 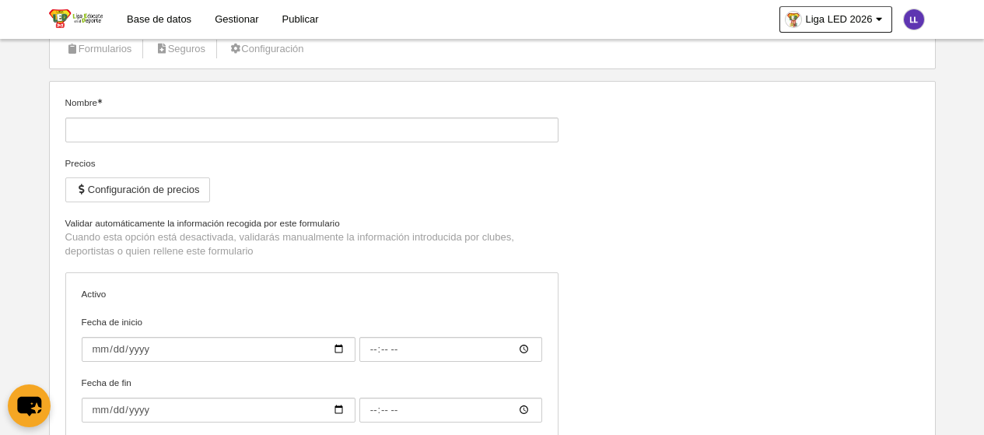 What do you see at coordinates (312, 294) in the screenshot?
I see `label: Activo` at bounding box center [312, 294].